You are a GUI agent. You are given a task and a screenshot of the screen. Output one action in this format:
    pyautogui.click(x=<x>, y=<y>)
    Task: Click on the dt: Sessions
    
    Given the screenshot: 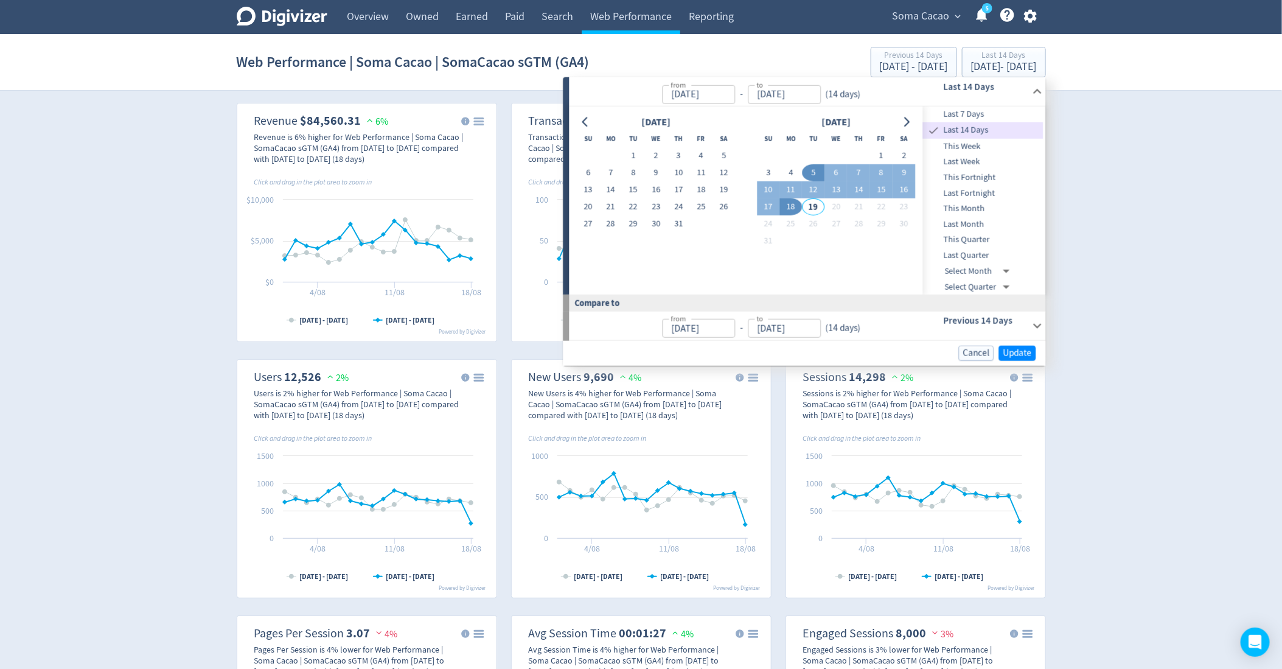 What is the action you would take?
    pyautogui.click(x=825, y=377)
    